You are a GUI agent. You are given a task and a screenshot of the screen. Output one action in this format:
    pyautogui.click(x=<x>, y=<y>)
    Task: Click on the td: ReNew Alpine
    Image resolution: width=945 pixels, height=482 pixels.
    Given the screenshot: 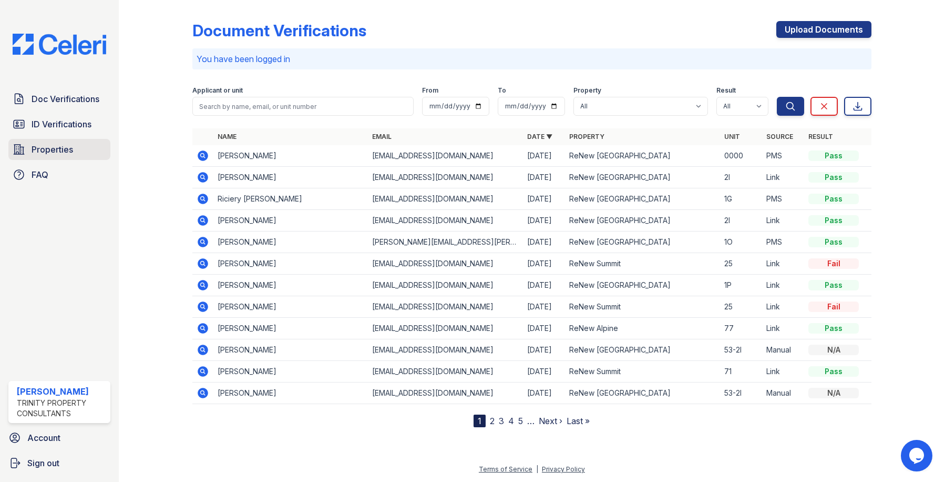 What is the action you would take?
    pyautogui.click(x=642, y=328)
    